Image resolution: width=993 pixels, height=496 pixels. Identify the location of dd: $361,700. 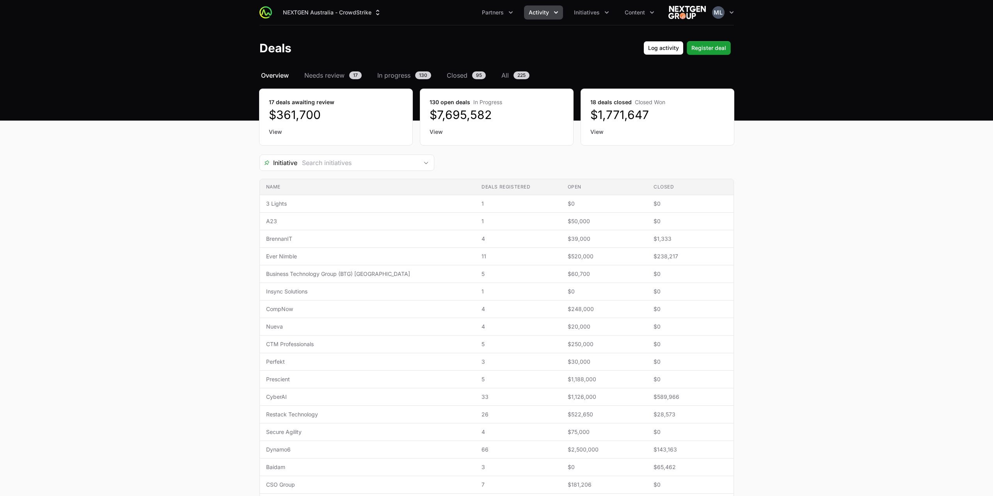
(336, 115).